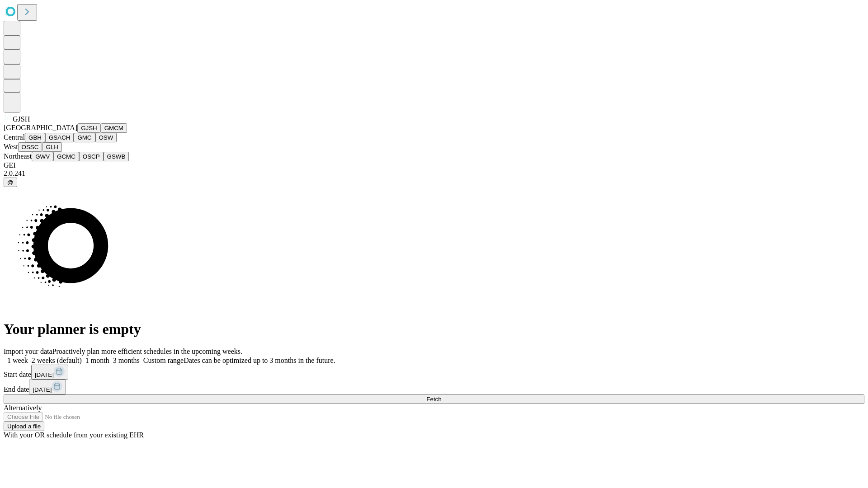 The image size is (868, 488). Describe the element at coordinates (434, 165) in the screenshot. I see `div: GEI` at that location.